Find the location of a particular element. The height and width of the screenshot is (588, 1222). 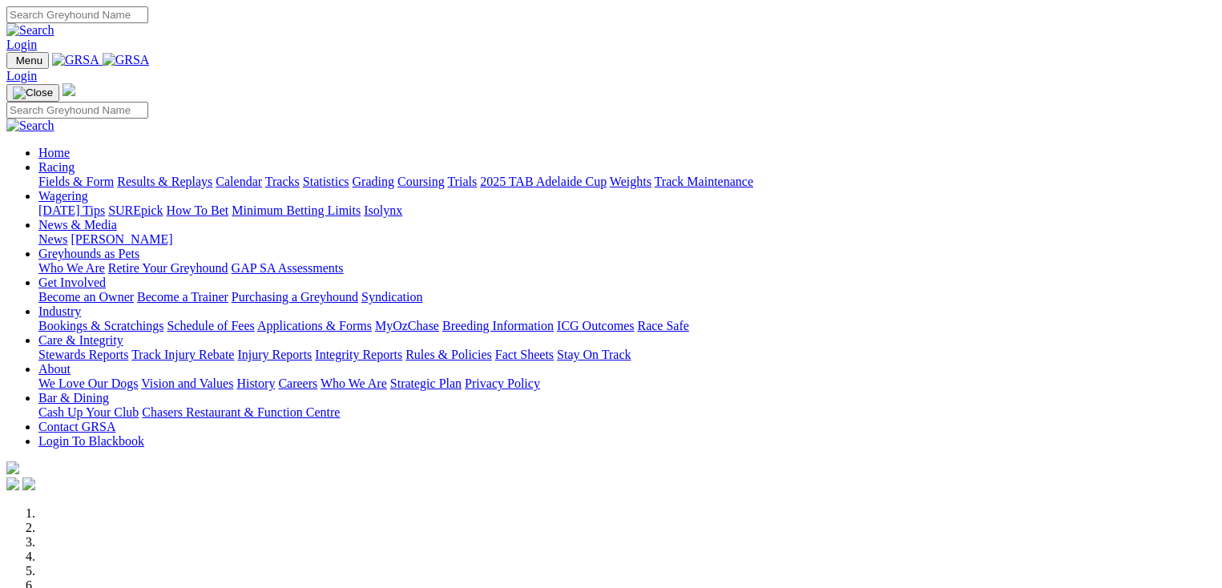

a: Chasers Restaurant & Function Centre is located at coordinates (240, 412).